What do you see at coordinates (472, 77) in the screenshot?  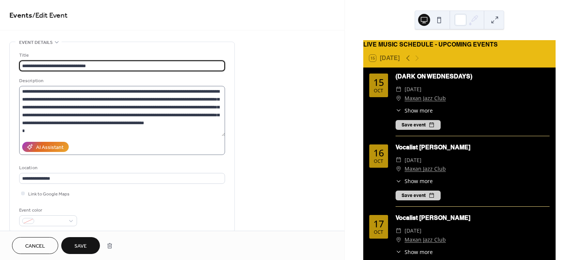 I see `div: (DARK ON WEDNESDAYS)` at bounding box center [472, 77].